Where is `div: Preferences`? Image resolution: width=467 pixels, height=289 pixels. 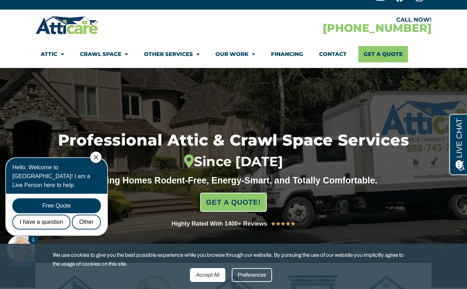
div: Preferences is located at coordinates (252, 275).